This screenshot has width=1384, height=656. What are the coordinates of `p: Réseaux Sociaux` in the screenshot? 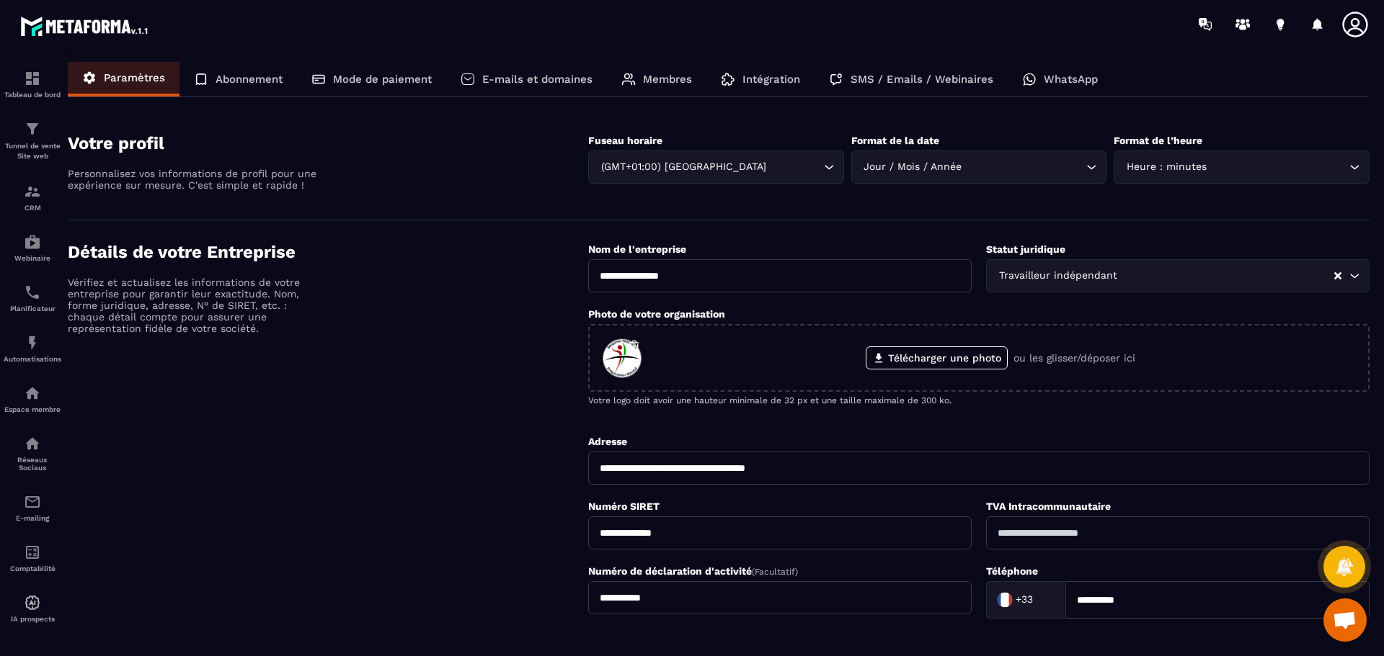 It's located at (32, 464).